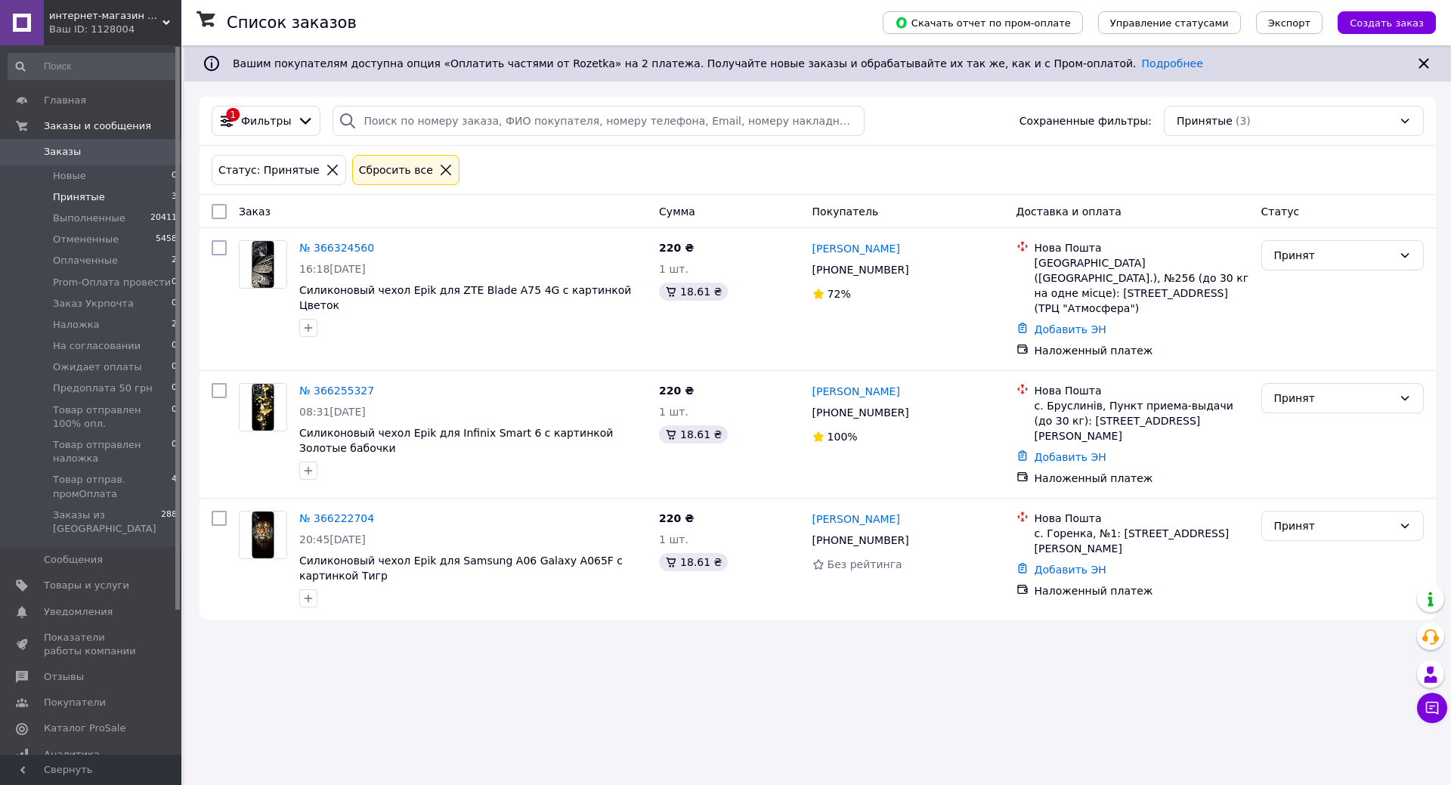  I want to click on span: Силиконовый чехол Epik для Samsung A06 Galaxy A065F с картинкой Тигр, so click(461, 568).